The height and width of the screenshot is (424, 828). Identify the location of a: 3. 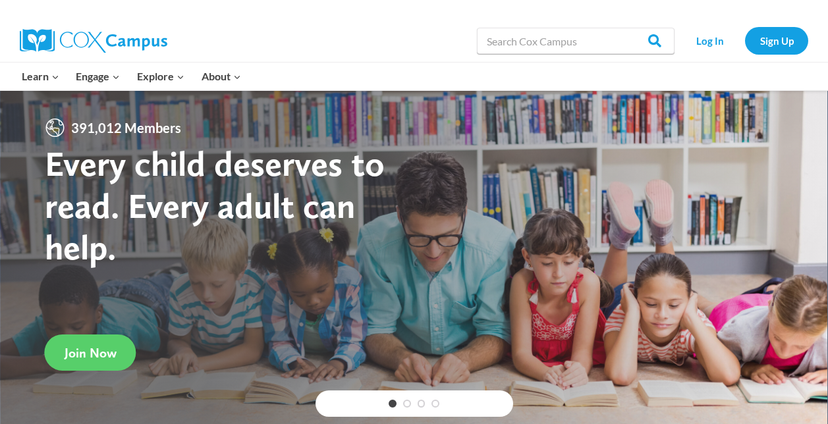
(422, 404).